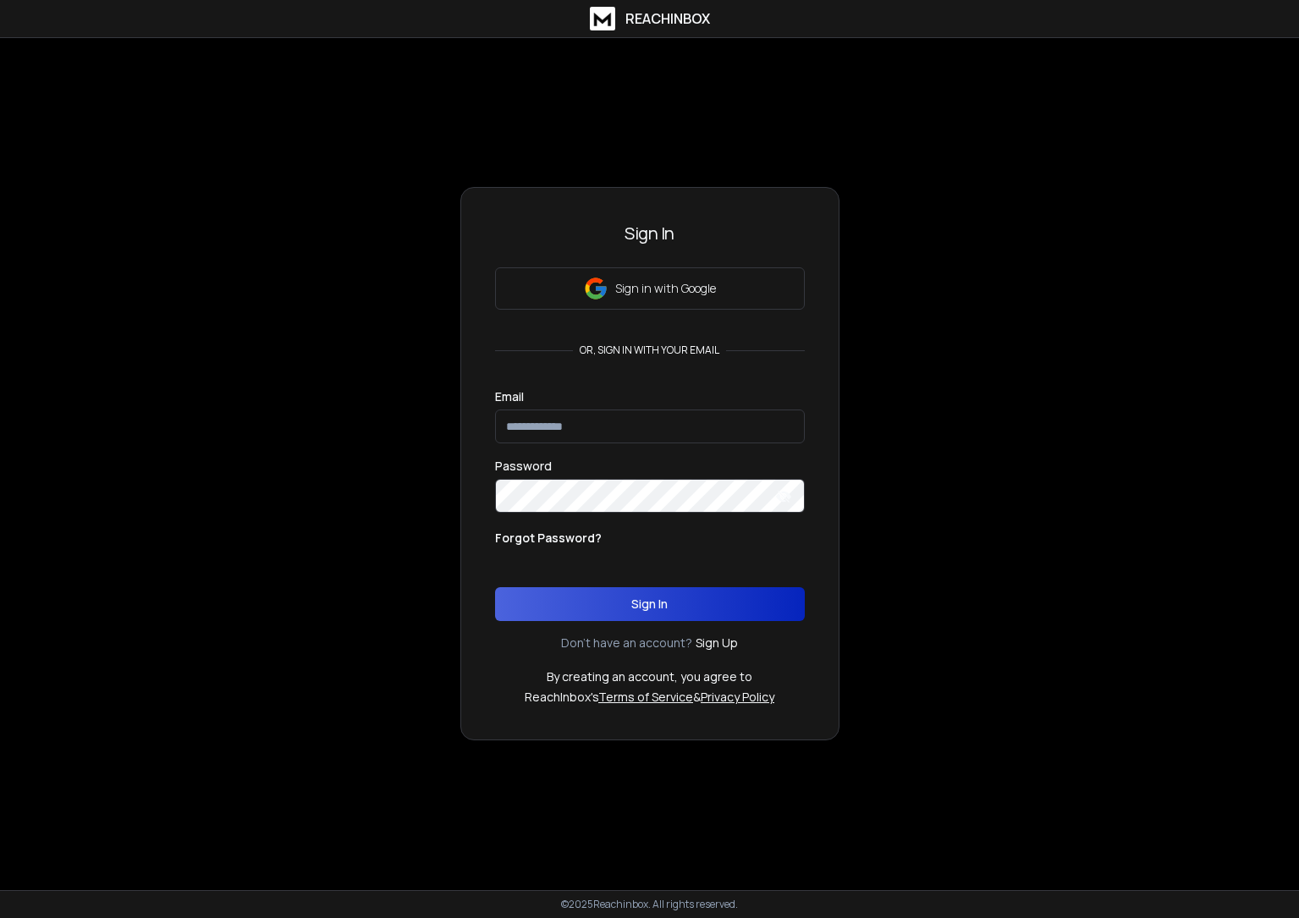  I want to click on p: © 2025 Reachinbox. All rights reserved., so click(649, 904).